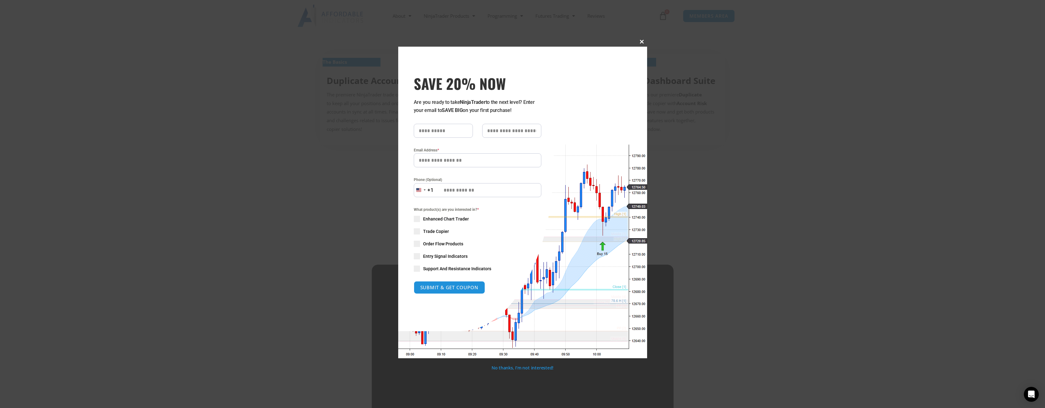 The width and height of the screenshot is (1045, 408). Describe the element at coordinates (1032, 395) in the screenshot. I see `div: Open Intercom Messenger` at that location.